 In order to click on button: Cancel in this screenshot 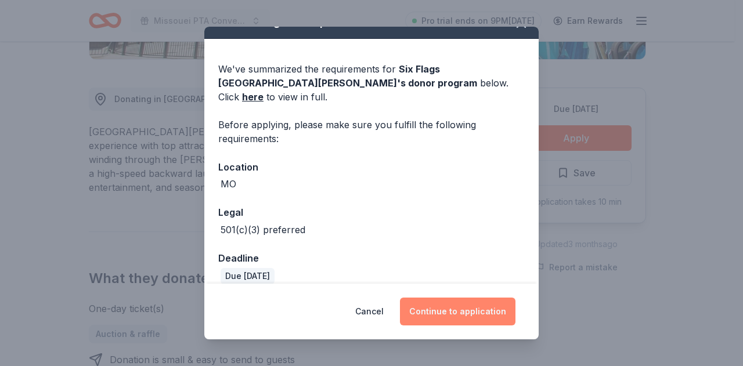, I will do `click(369, 312)`.